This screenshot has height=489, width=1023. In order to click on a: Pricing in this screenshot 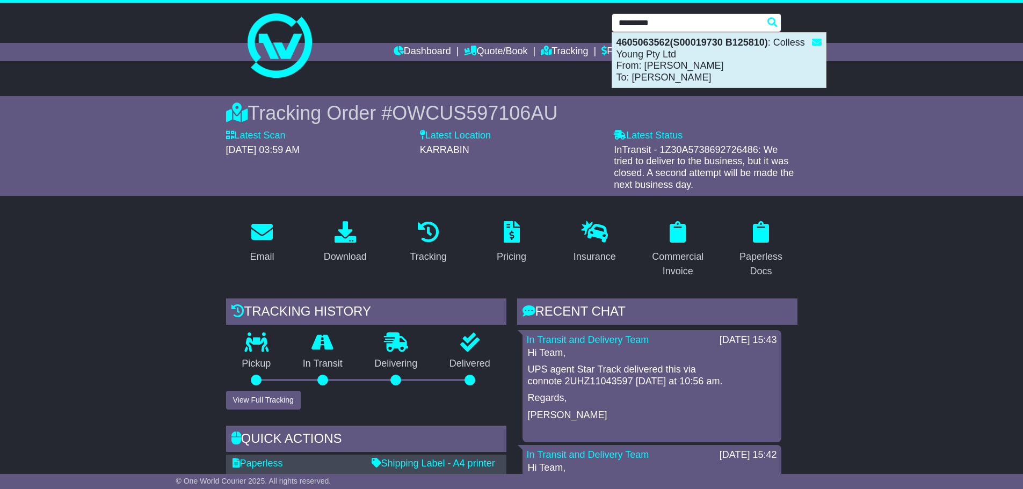, I will do `click(511, 243)`.